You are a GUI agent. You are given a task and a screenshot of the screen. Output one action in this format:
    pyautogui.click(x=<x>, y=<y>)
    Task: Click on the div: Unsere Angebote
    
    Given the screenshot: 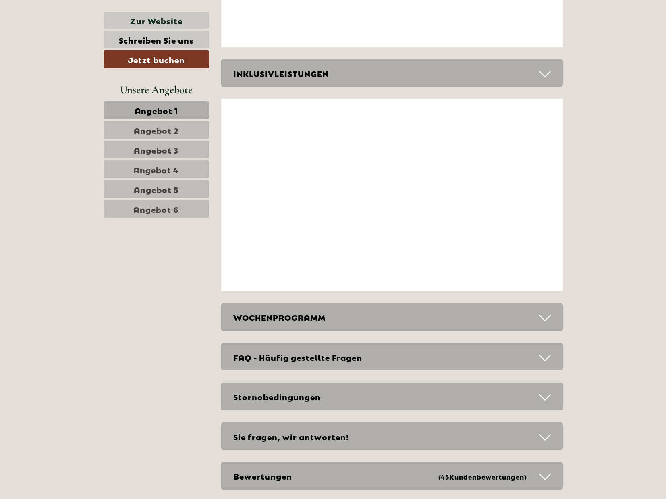 What is the action you would take?
    pyautogui.click(x=156, y=89)
    